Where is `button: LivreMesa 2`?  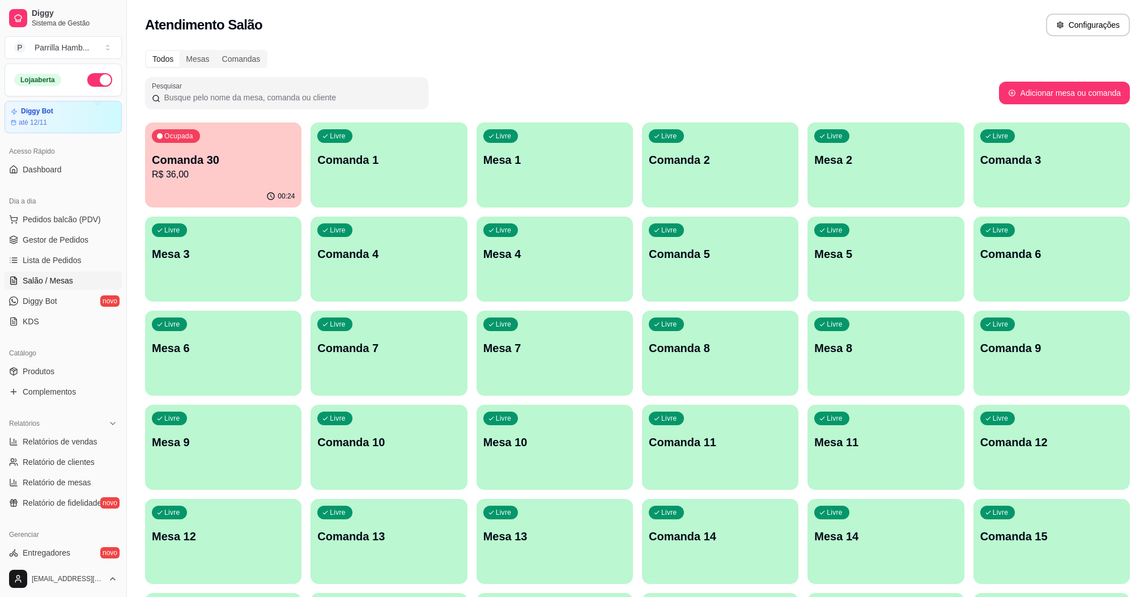 button: LivreMesa 2 is located at coordinates (886, 165).